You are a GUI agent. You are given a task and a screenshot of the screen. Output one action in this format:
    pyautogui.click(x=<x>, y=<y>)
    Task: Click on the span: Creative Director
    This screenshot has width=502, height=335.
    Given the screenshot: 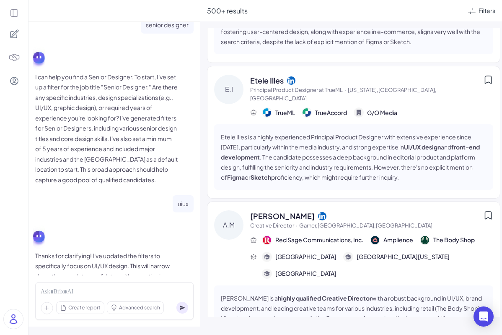 What is the action you would take?
    pyautogui.click(x=272, y=225)
    